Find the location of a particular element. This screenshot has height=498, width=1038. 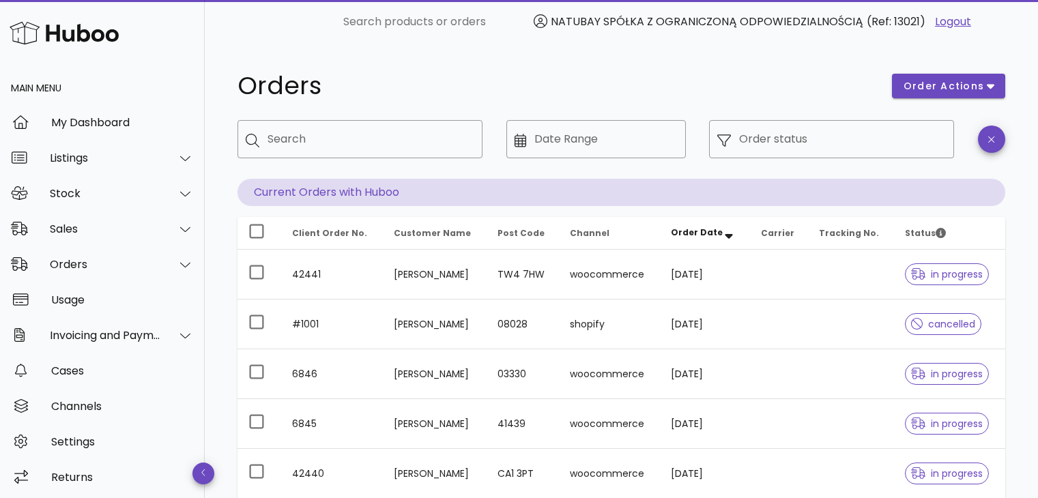

h1: Orders is located at coordinates (556, 86).